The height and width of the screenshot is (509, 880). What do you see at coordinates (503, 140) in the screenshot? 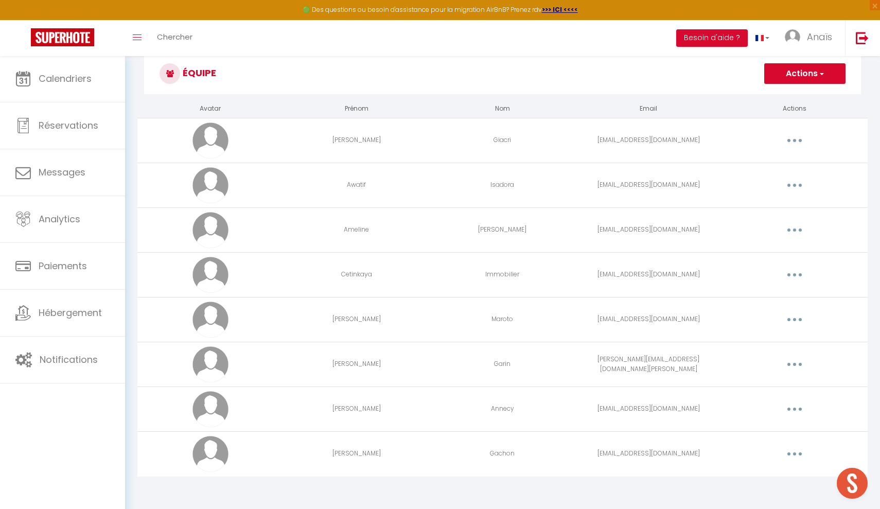
I see `td: Giacri` at bounding box center [503, 140].